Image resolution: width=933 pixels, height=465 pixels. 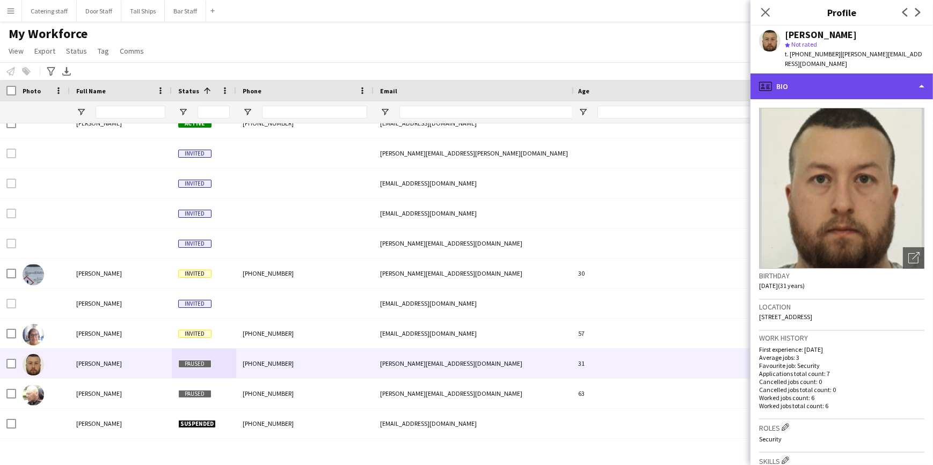 I want to click on span: Security, so click(x=770, y=439).